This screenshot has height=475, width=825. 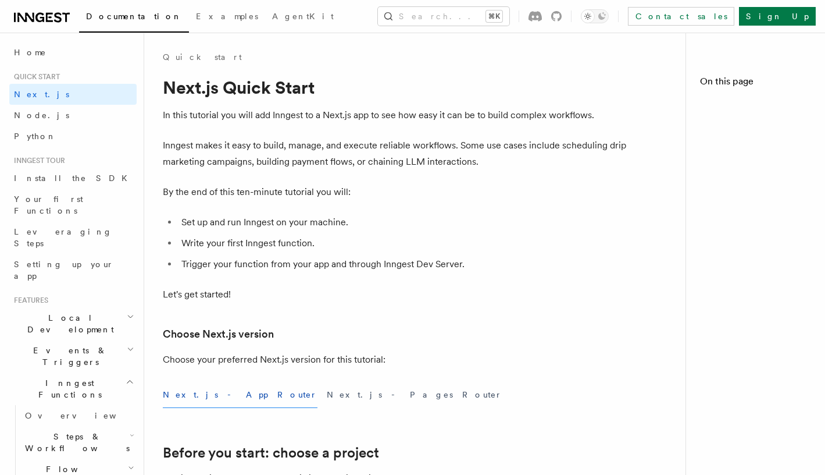 I want to click on a: Overview, so click(x=79, y=415).